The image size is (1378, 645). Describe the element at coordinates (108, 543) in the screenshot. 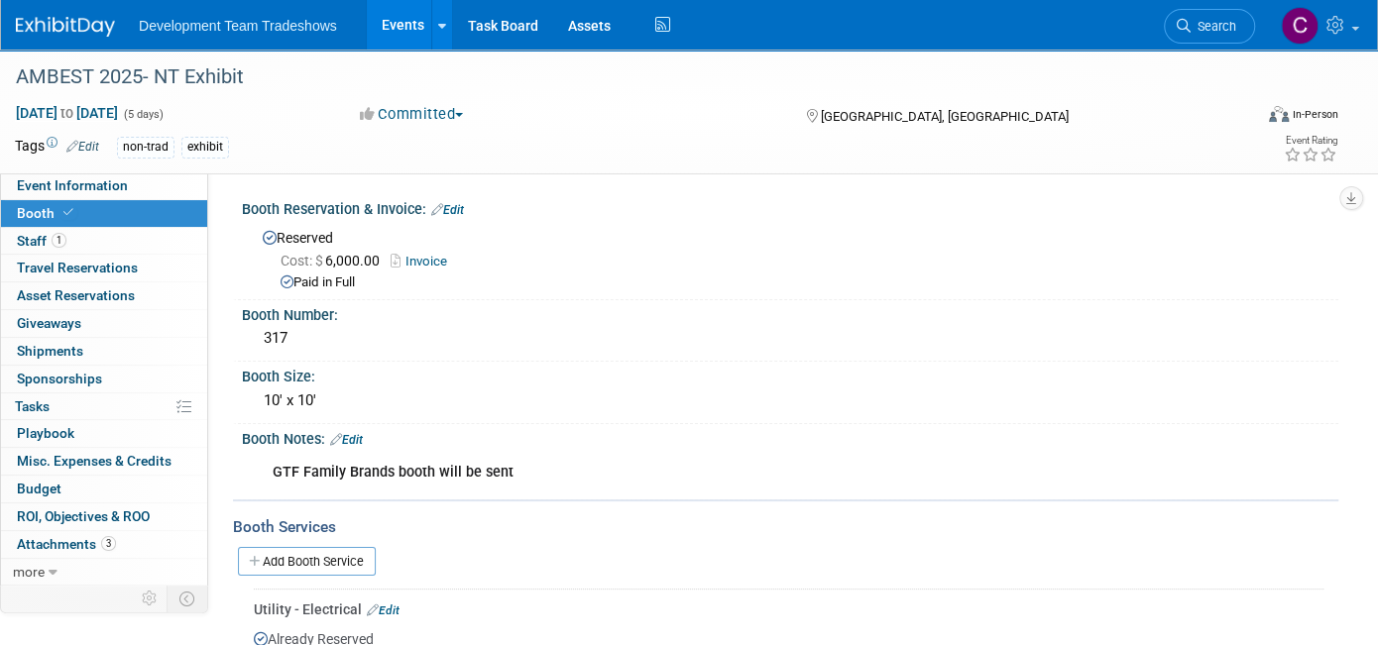

I see `span: 3` at that location.